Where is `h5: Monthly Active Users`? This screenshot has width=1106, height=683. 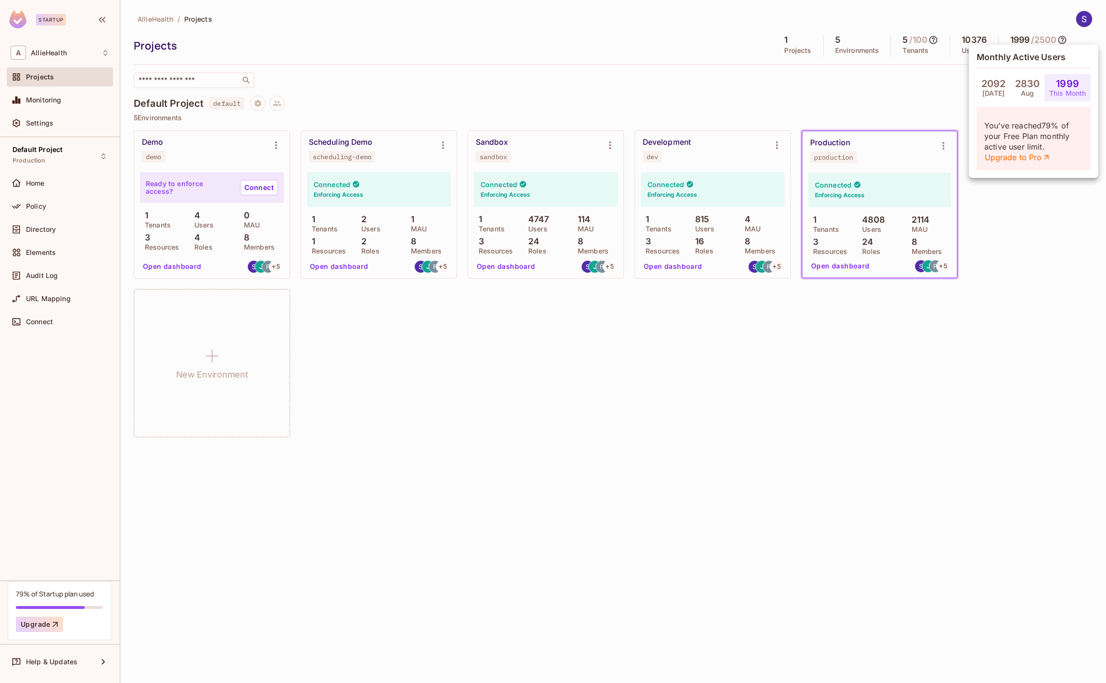
h5: Monthly Active Users is located at coordinates (1034, 57).